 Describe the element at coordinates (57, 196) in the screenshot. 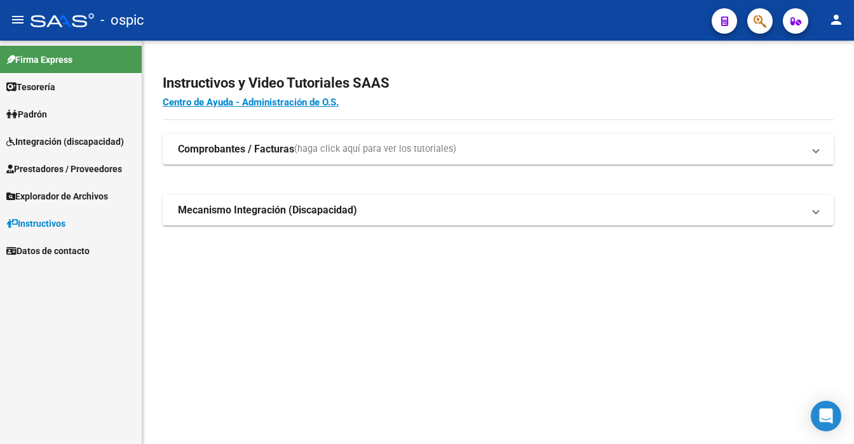

I see `span: Explorador de Archivos` at that location.